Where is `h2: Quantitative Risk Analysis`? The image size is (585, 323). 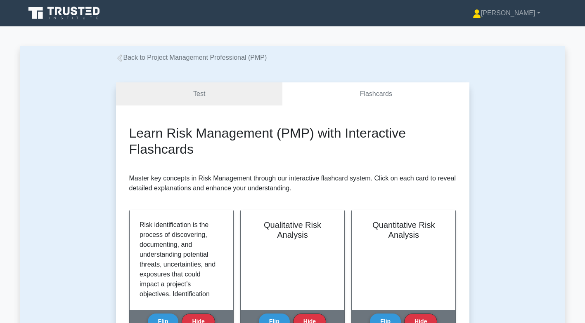
h2: Quantitative Risk Analysis is located at coordinates (403, 230).